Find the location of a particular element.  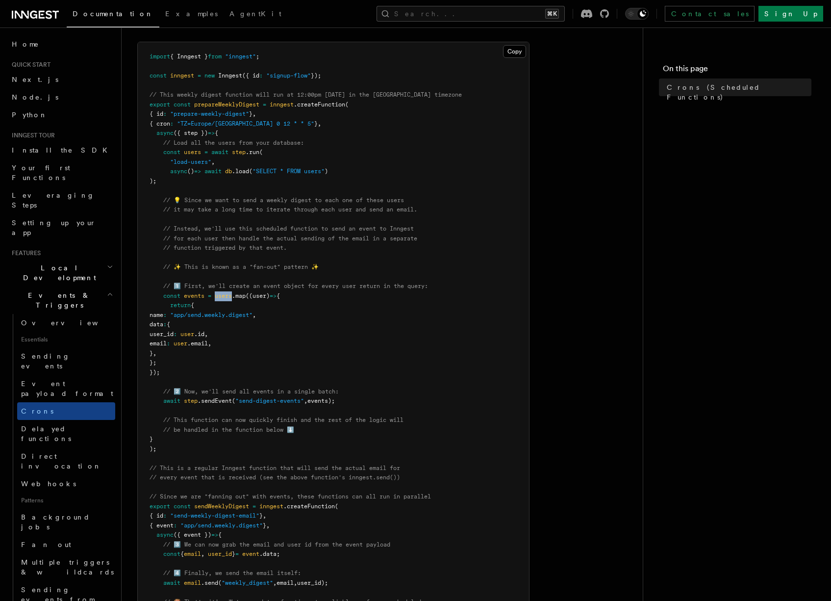

span: import is located at coordinates (160, 56).